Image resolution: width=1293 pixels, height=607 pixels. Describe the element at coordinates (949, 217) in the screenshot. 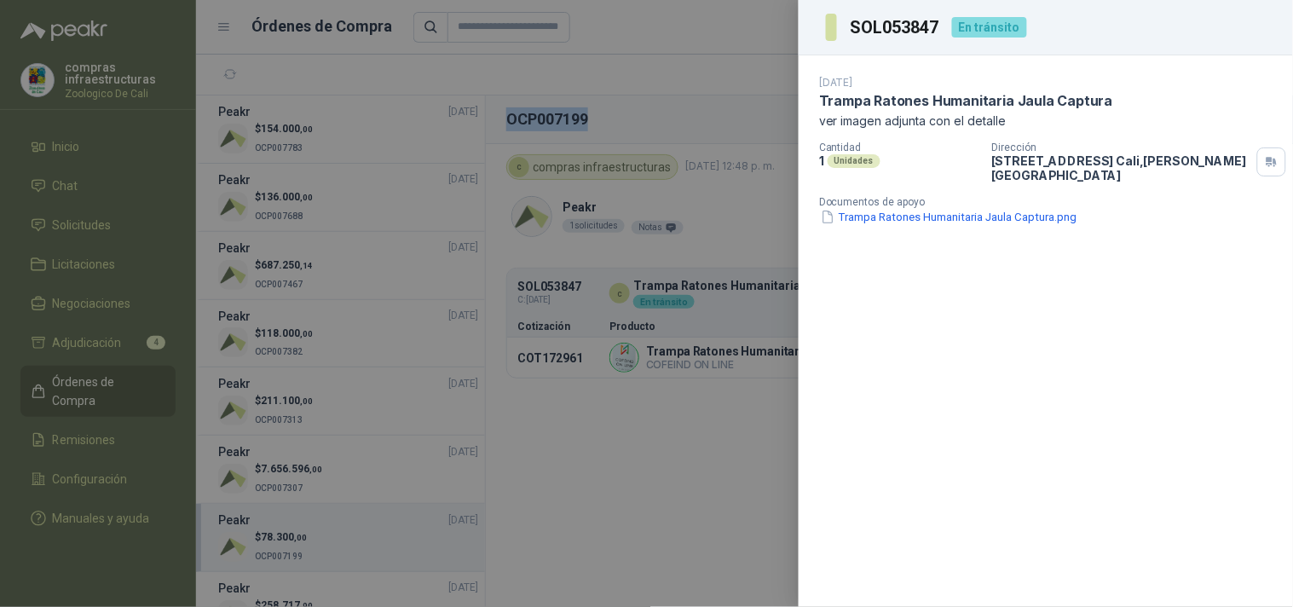

I see `button: Trampa Ratones Humanitaria Jaula Captura.png` at that location.